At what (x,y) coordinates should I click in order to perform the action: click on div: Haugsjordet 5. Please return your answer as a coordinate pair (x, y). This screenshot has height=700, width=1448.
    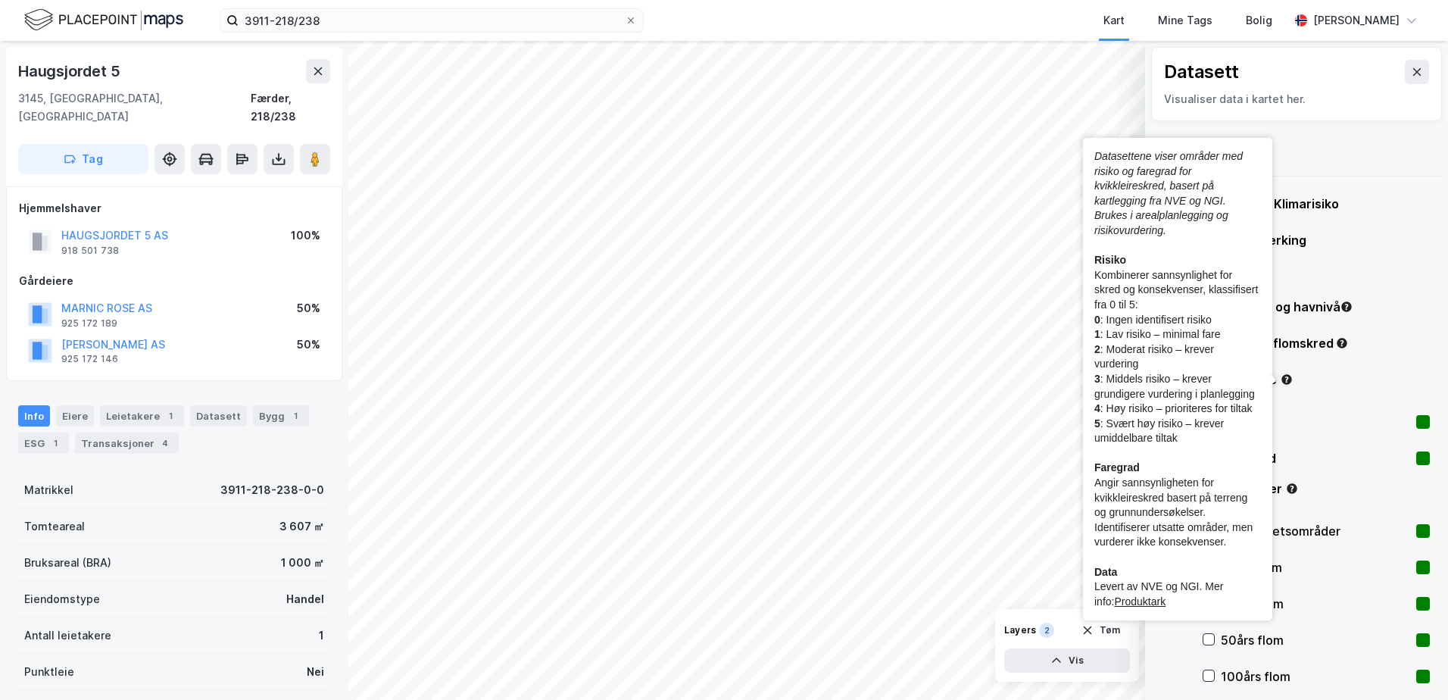
    Looking at the image, I should click on (70, 71).